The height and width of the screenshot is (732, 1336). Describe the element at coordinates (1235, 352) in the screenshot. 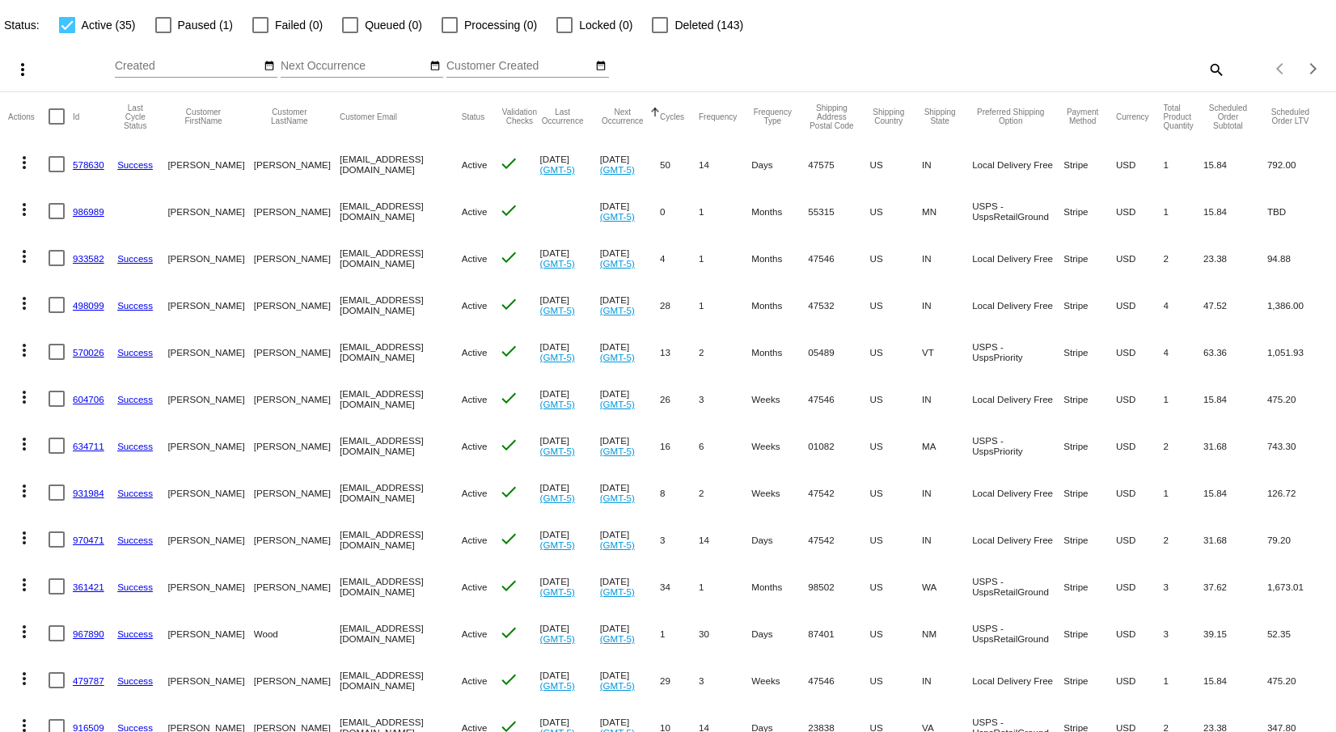

I see `mat-cell: 63.36` at that location.